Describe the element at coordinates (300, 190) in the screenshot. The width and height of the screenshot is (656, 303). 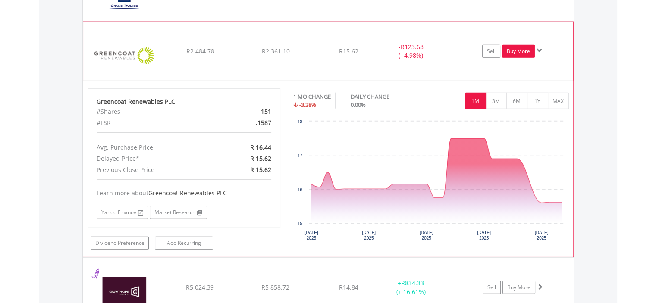
I see `text: 16` at that location.